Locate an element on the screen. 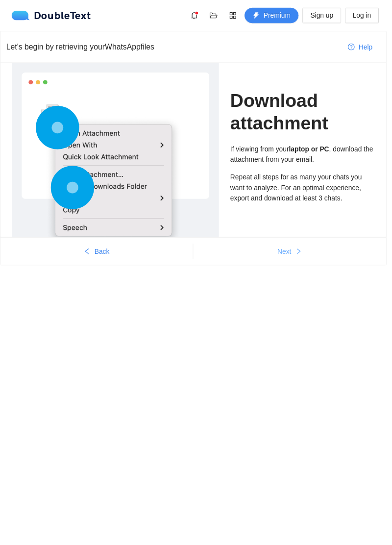 The height and width of the screenshot is (545, 392). div: Let's begin by retrieving your WhatsApp files is located at coordinates (175, 47).